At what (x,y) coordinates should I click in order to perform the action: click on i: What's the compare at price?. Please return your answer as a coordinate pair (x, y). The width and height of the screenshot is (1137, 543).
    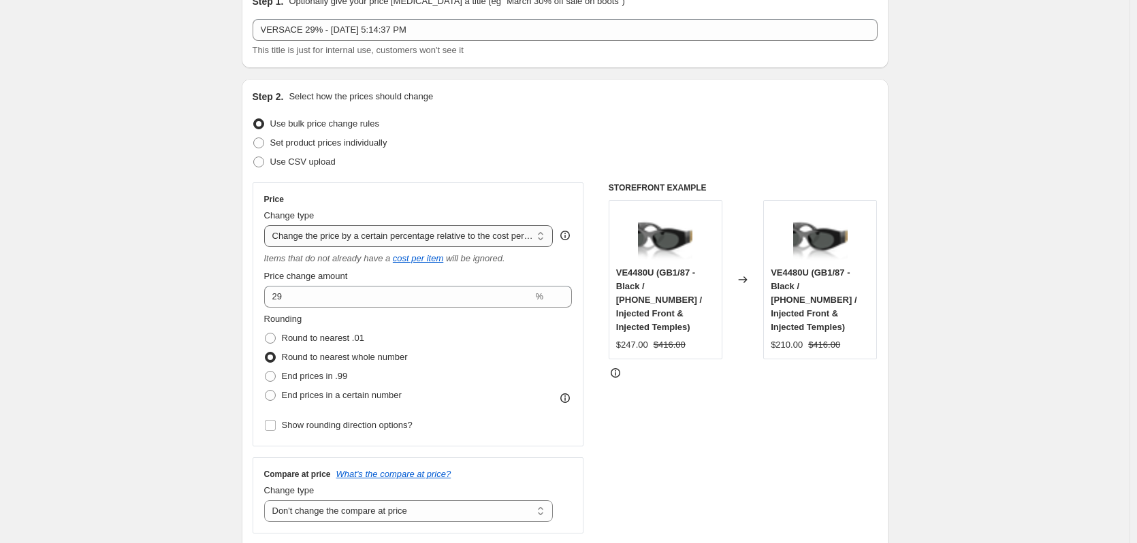
    Looking at the image, I should click on (393, 474).